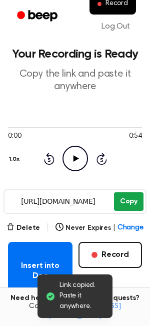  I want to click on span: Contact us, so click(75, 311).